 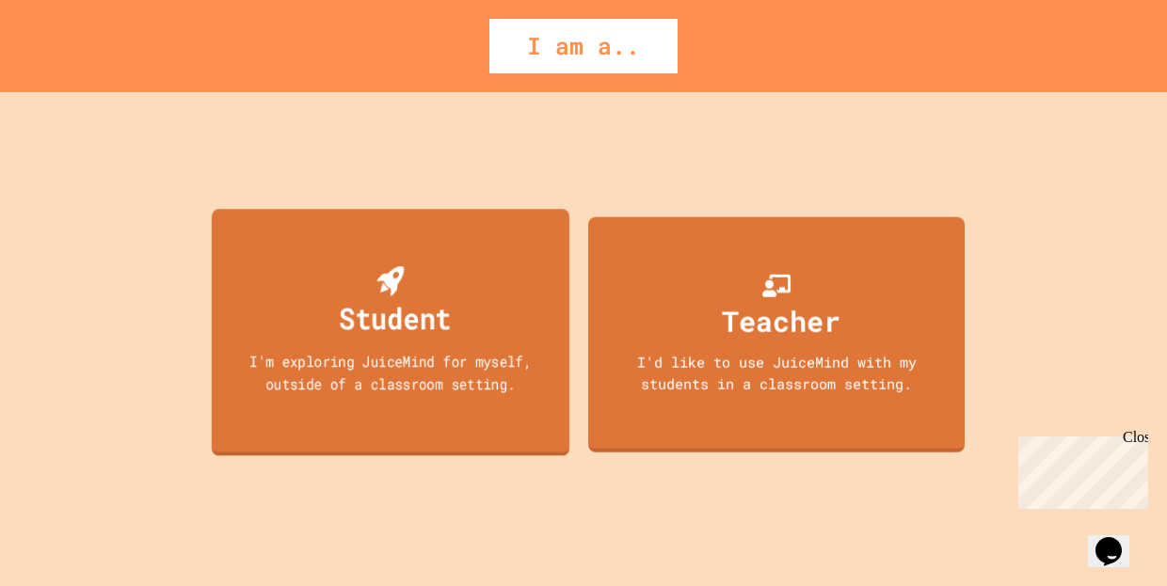 I want to click on div: Teacher, so click(x=781, y=320).